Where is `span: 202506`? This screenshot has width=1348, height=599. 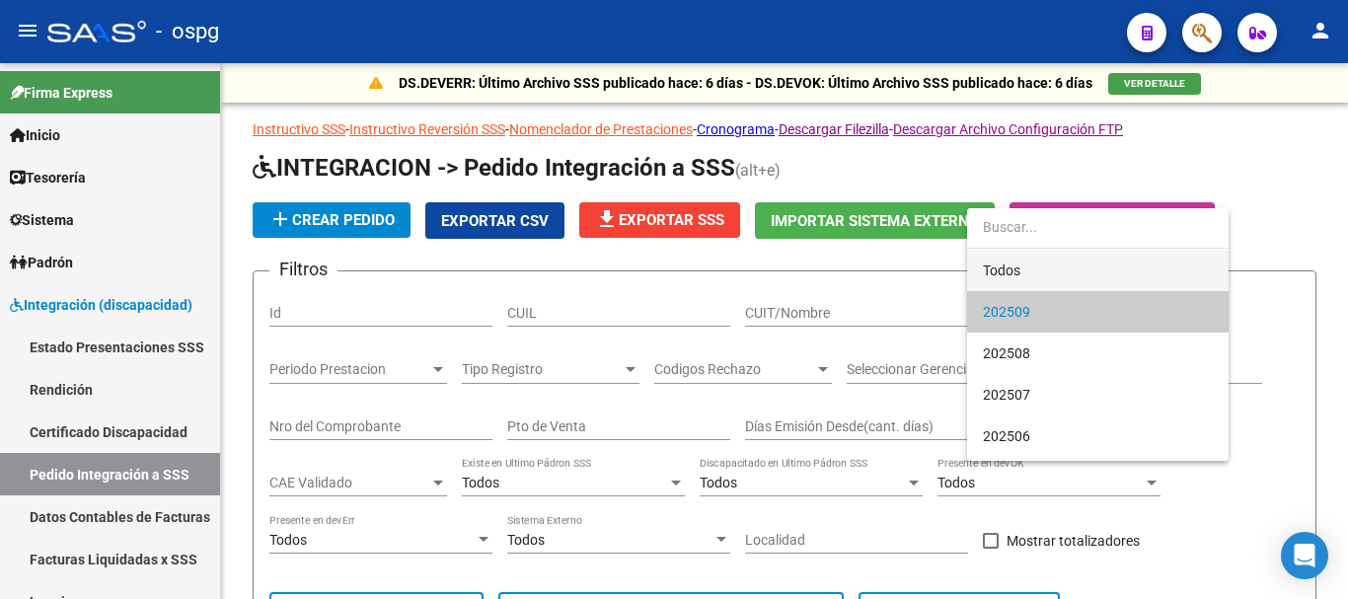
span: 202506 is located at coordinates (1006, 436).